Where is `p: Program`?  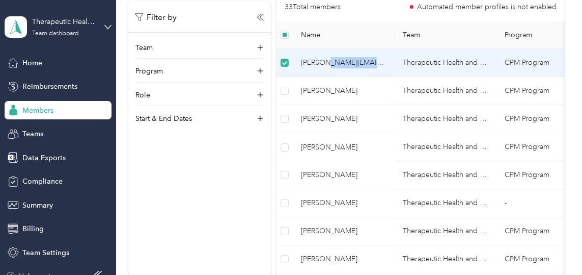
p: Program is located at coordinates (149, 70).